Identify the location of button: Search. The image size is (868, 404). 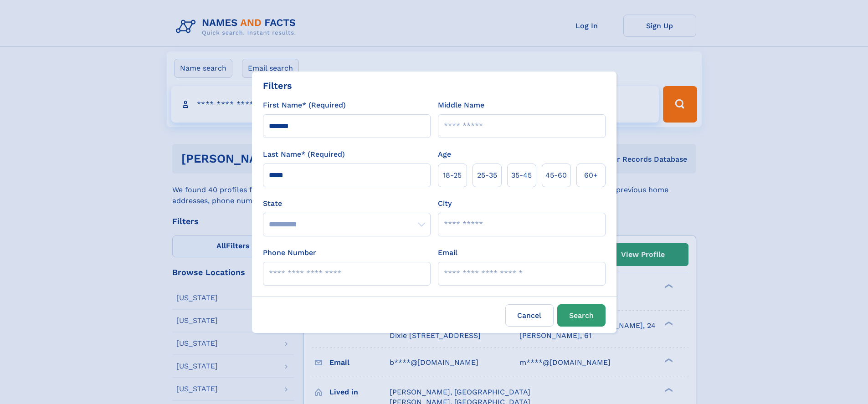
(581, 315).